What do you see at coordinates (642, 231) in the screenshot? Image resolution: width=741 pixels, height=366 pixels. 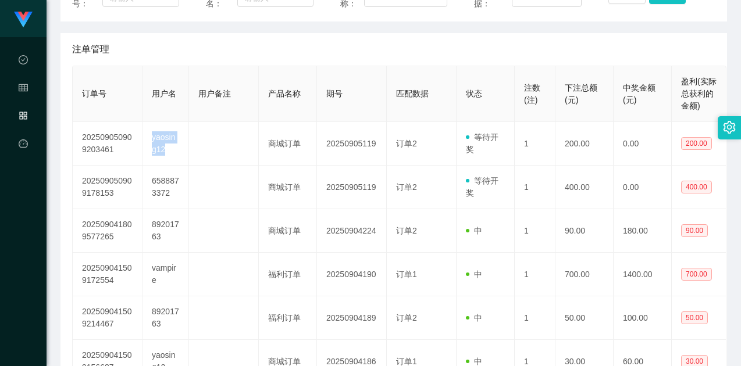 I see `td: 180.00` at bounding box center [642, 231].